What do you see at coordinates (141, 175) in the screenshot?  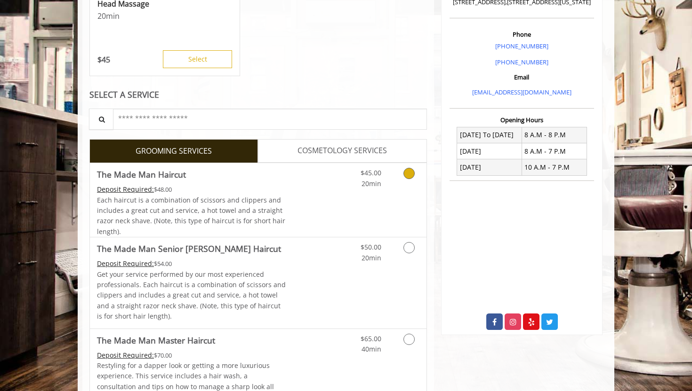 I see `b: The Made Man Haircut` at bounding box center [141, 175].